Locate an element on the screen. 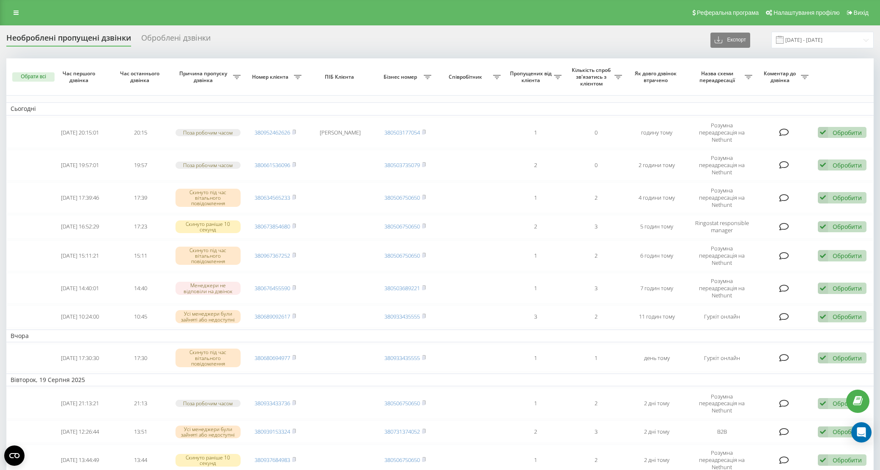 The width and height of the screenshot is (880, 470). a: 380676455590 is located at coordinates (272, 288).